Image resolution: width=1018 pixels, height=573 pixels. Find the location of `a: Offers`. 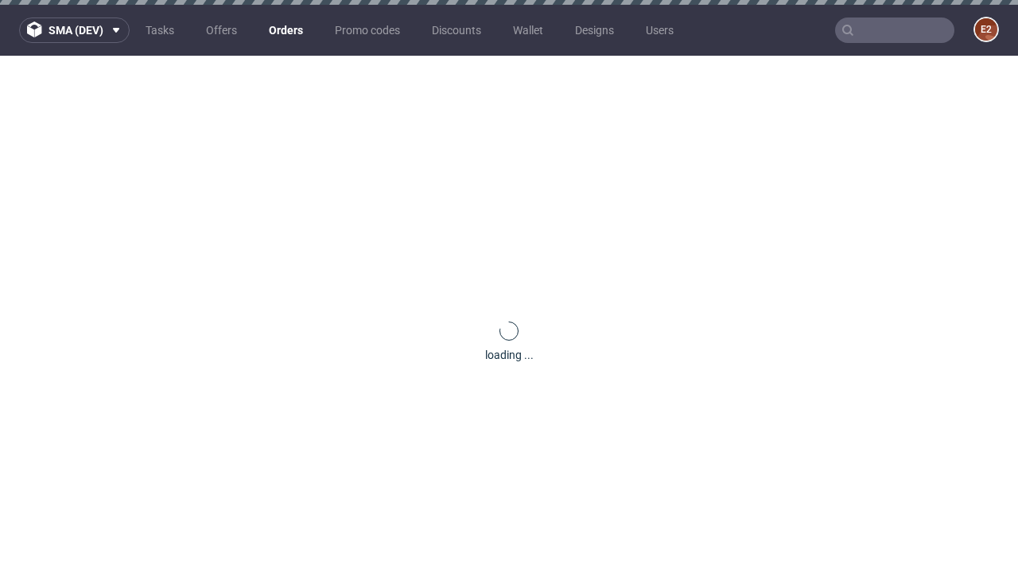

a: Offers is located at coordinates (221, 30).